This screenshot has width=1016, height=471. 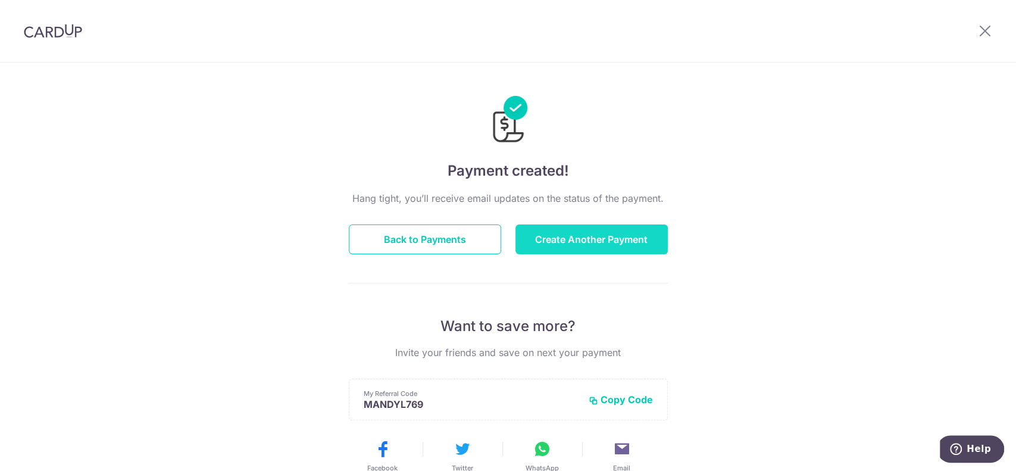 I want to click on p: Invite your friends and save on next your payment, so click(x=508, y=352).